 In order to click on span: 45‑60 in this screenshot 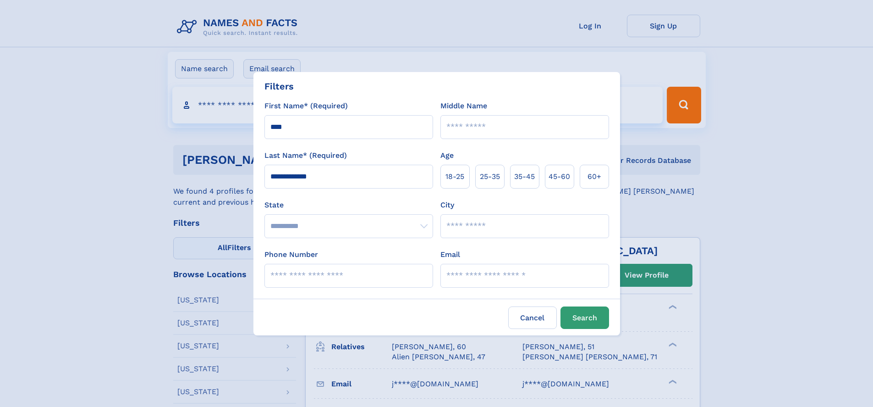, I will do `click(559, 177)`.